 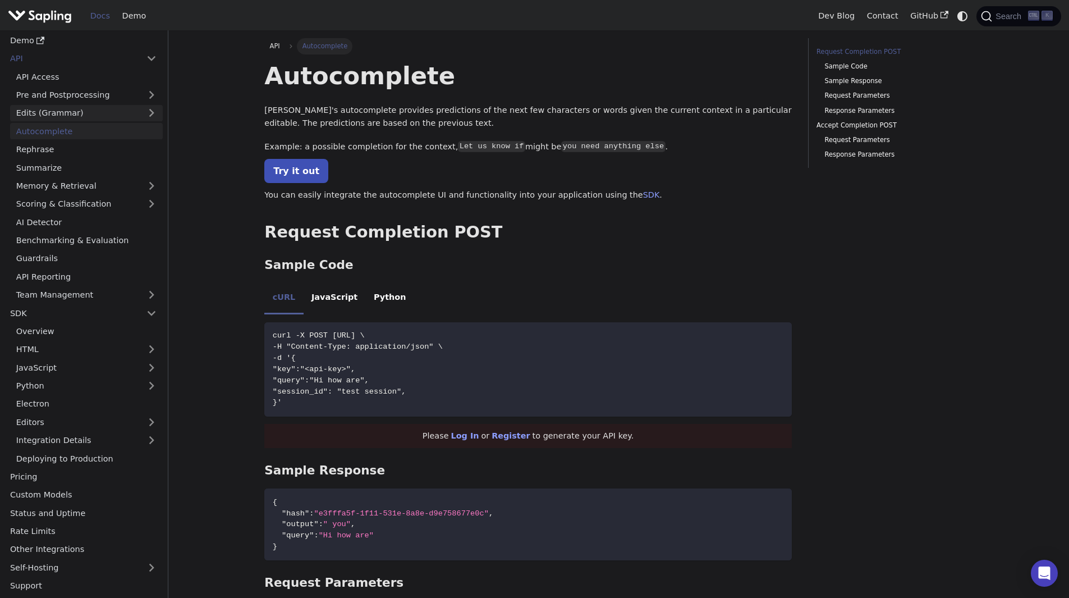 What do you see at coordinates (1044, 573) in the screenshot?
I see `div: Open Intercom Messenger` at bounding box center [1044, 573].